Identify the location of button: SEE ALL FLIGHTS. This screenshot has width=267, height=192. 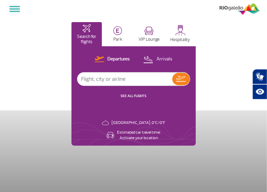
(133, 96).